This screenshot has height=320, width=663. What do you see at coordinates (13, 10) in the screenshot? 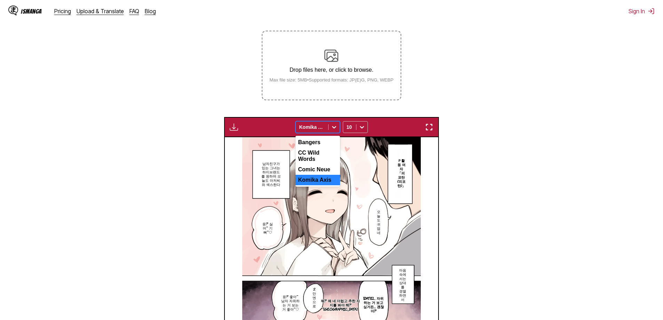
I see `img: IsManga Logo` at bounding box center [13, 10].